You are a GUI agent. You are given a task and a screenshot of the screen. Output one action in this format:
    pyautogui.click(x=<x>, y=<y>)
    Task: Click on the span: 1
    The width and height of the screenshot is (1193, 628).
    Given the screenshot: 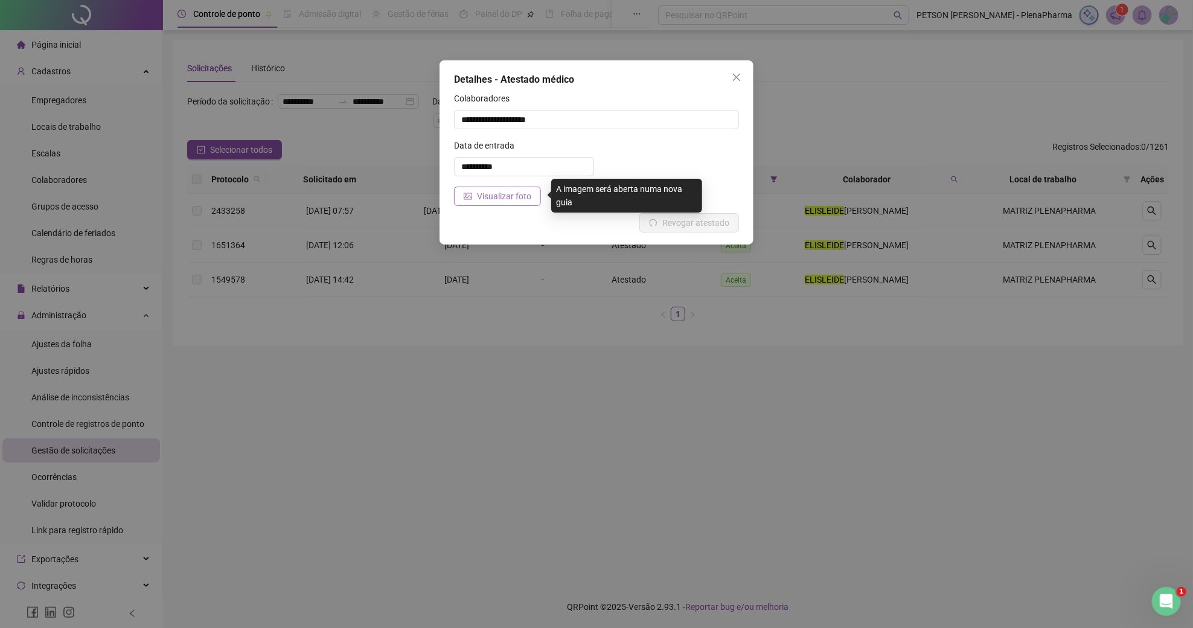 What is the action you would take?
    pyautogui.click(x=1181, y=591)
    